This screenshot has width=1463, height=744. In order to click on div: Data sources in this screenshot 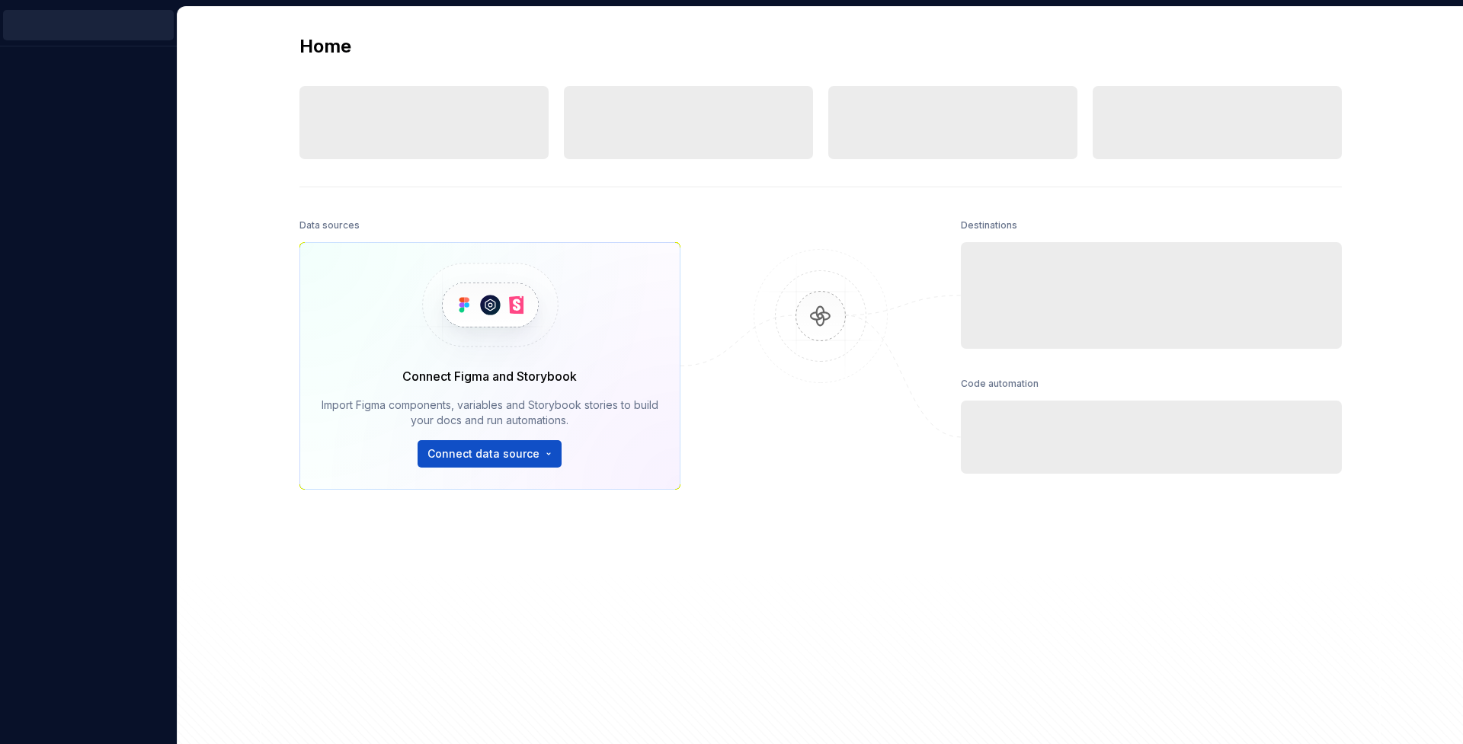, I will do `click(329, 226)`.